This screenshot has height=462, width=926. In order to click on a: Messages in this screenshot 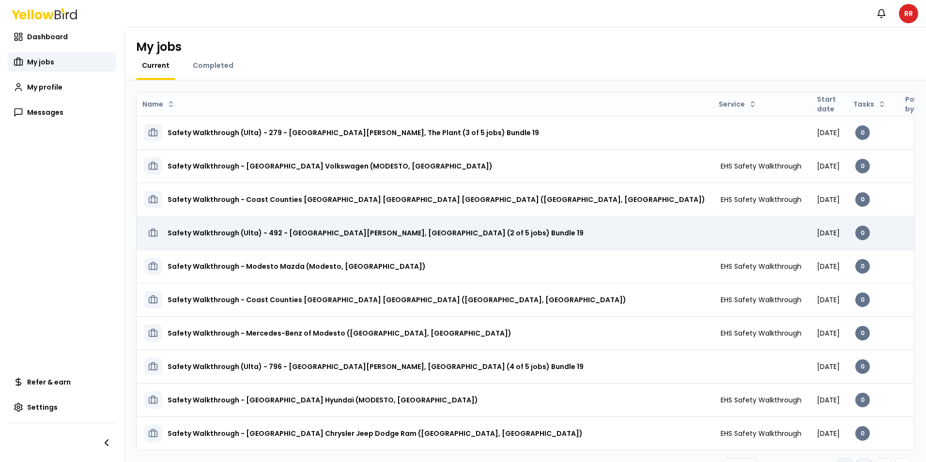, I will do `click(62, 112)`.